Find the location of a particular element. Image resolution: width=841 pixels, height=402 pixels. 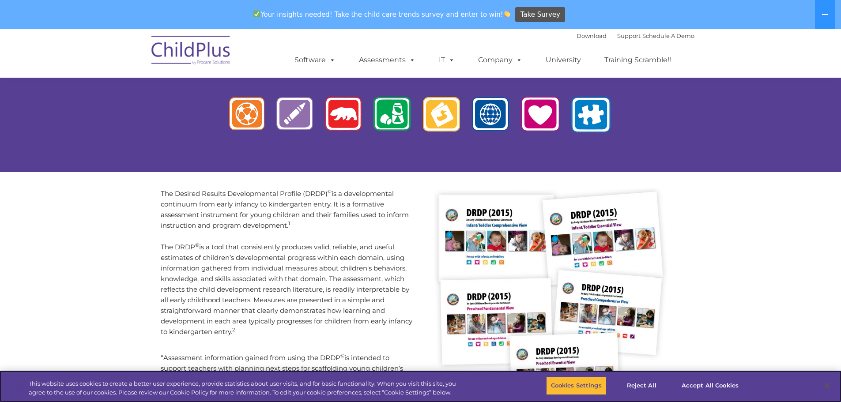

a: Training Scramble!! is located at coordinates (637, 60).